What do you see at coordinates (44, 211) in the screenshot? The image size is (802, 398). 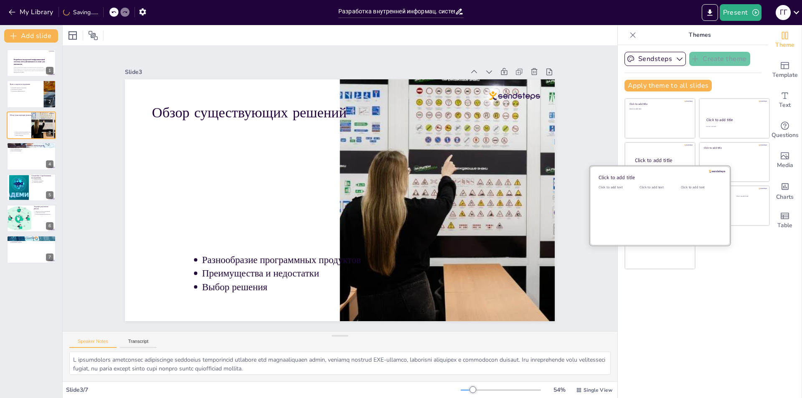 I see `p: Работоспособное приложение` at bounding box center [44, 211].